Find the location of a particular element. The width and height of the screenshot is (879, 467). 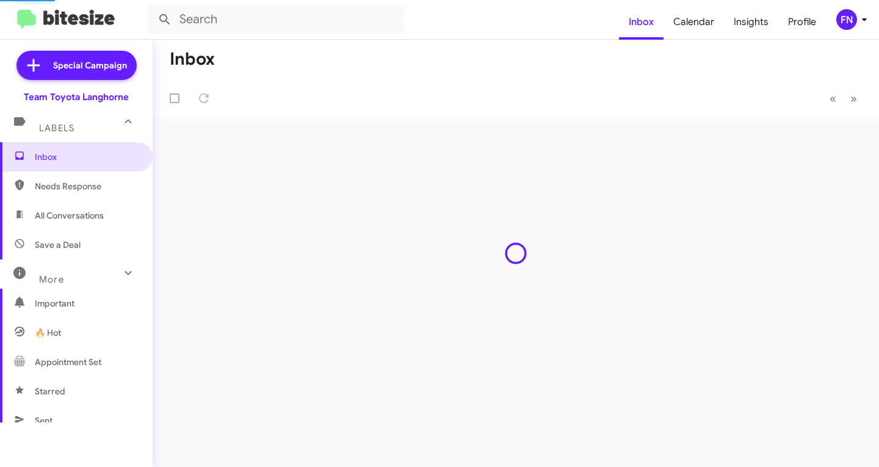

span: Appointment Set is located at coordinates (68, 362).